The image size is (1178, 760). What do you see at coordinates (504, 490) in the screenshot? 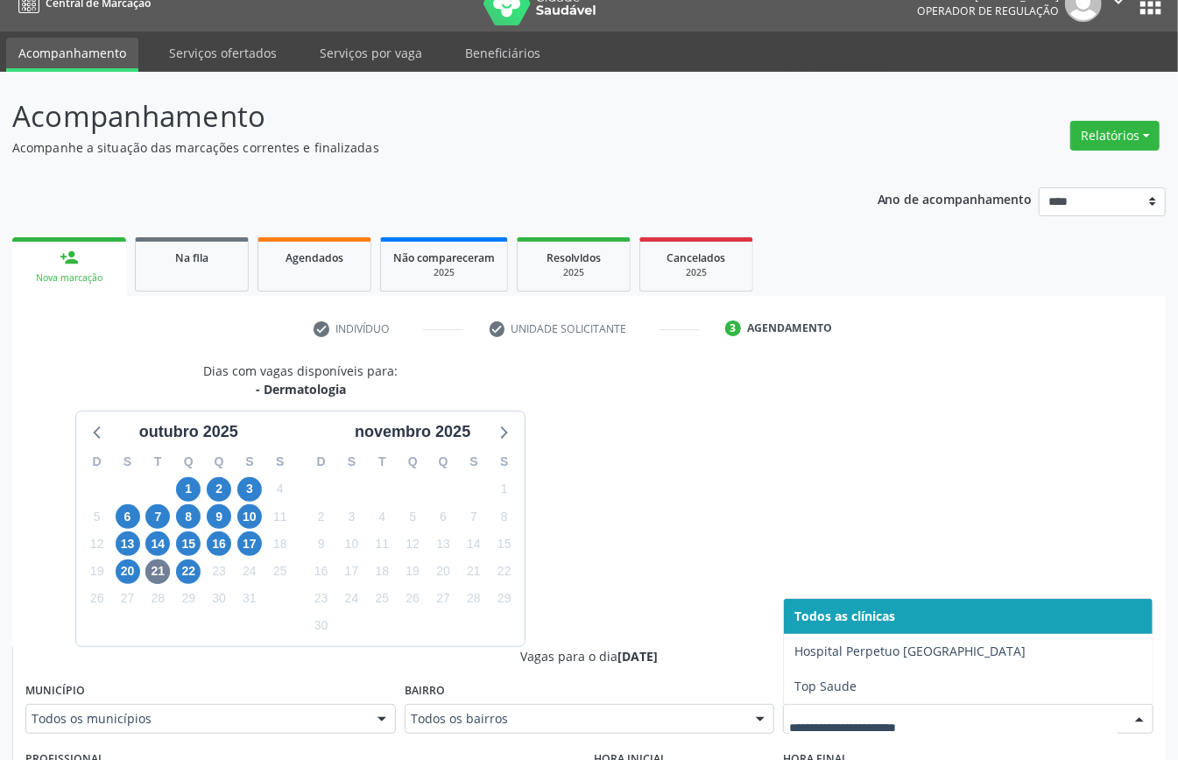
I see `span: sábado, 1 de novembro de 2025` at bounding box center [504, 490].